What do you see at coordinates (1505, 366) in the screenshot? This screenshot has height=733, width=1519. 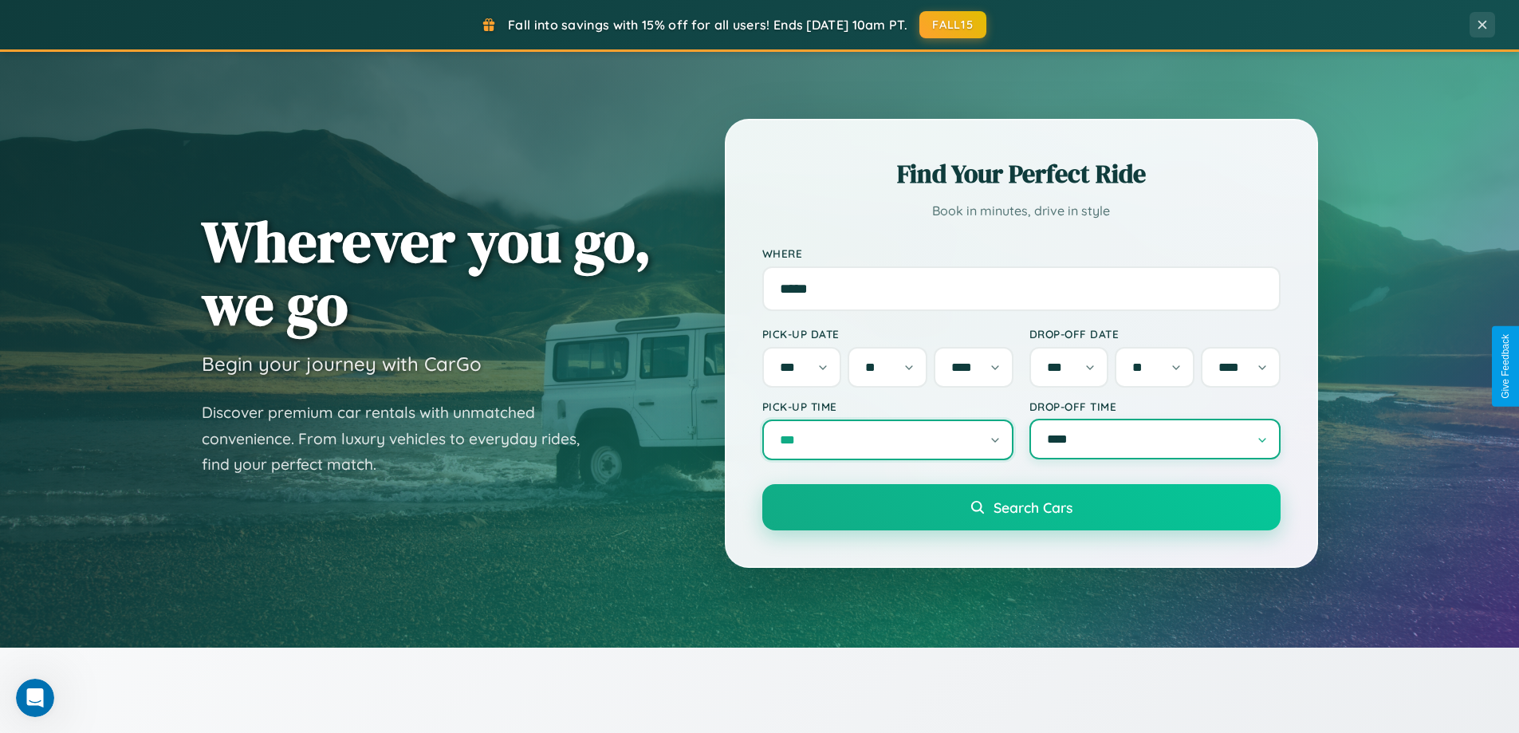 I see `div: Give Feedback` at bounding box center [1505, 366].